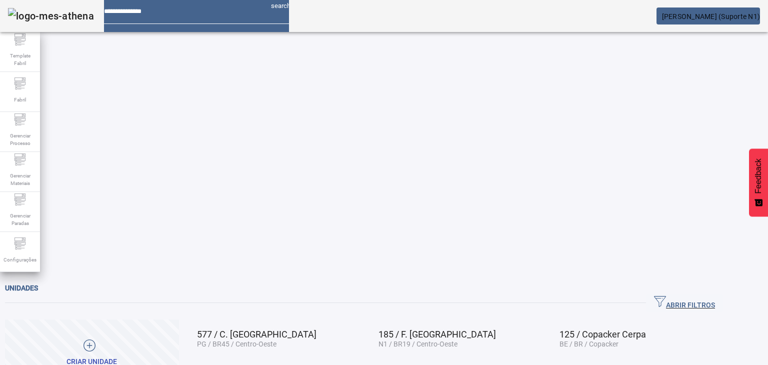 Image resolution: width=768 pixels, height=365 pixels. Describe the element at coordinates (685, 303) in the screenshot. I see `span: ABRIR FILTROS` at that location.